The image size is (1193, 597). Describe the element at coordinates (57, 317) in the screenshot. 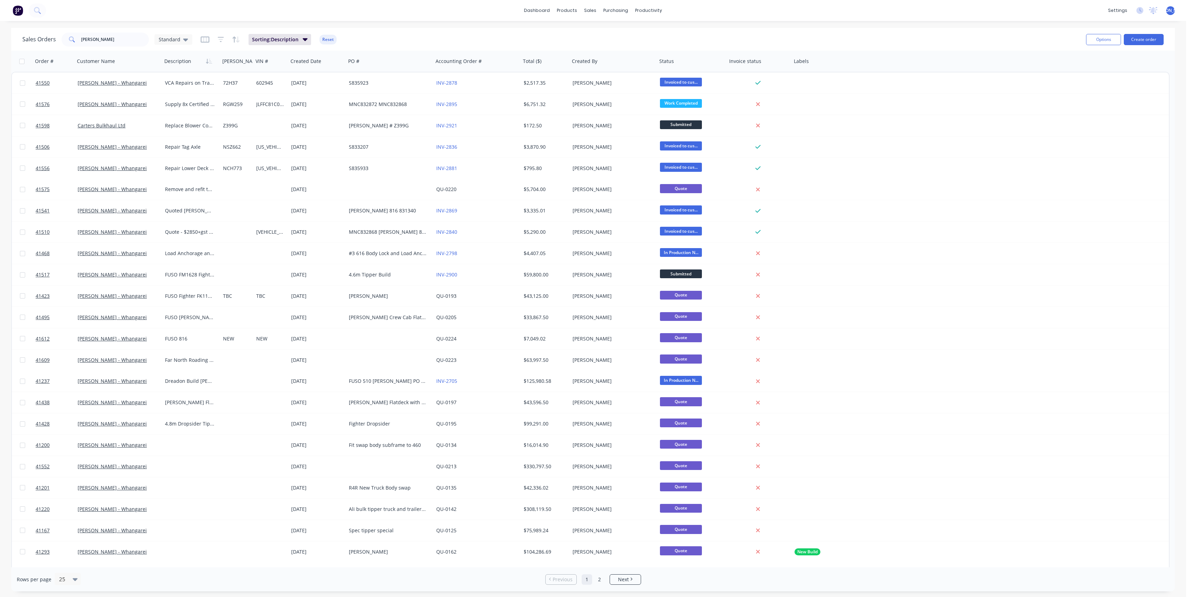

I see `a: 41495` at that location.